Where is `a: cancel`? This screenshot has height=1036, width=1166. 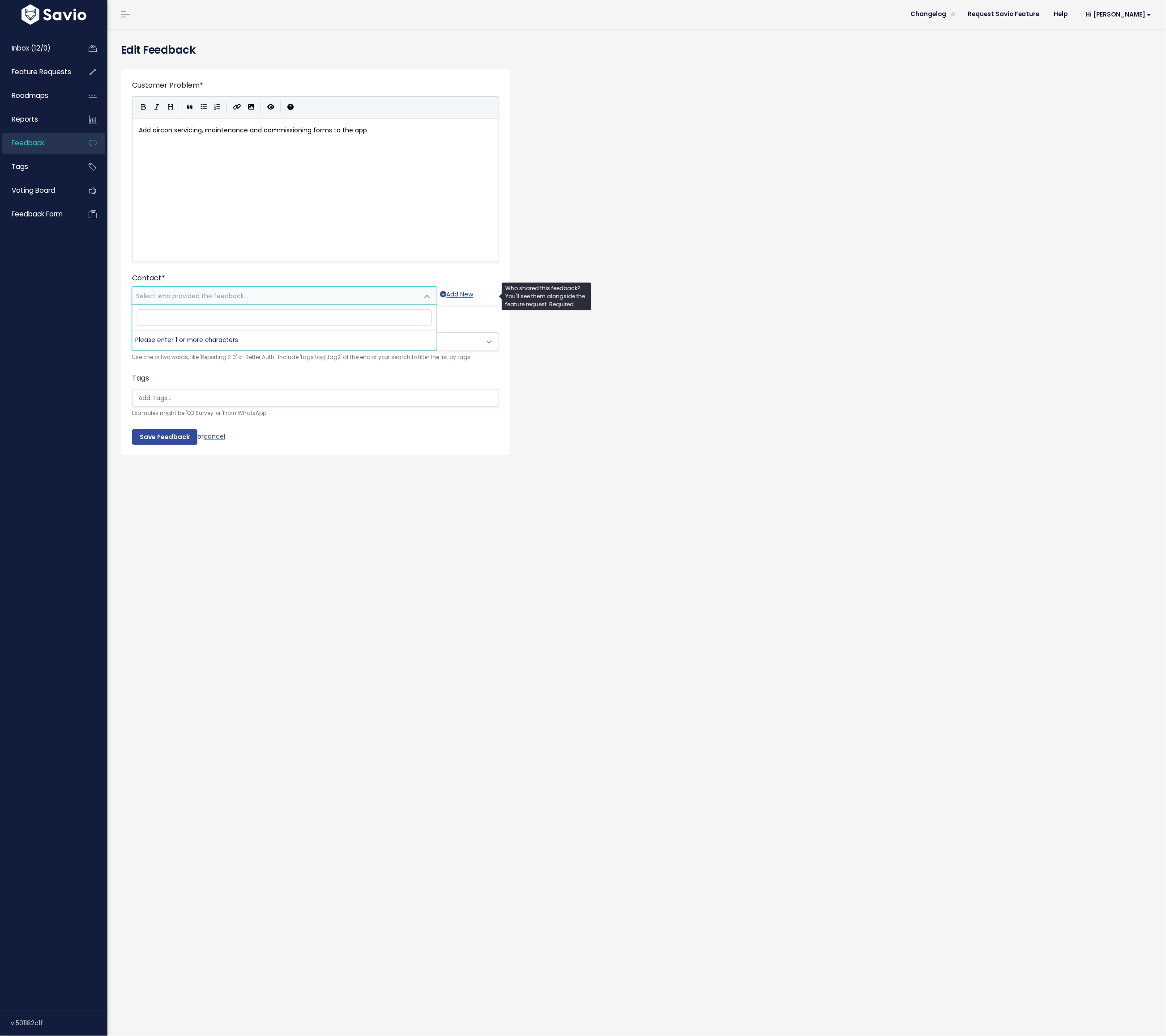
a: cancel is located at coordinates (214, 437).